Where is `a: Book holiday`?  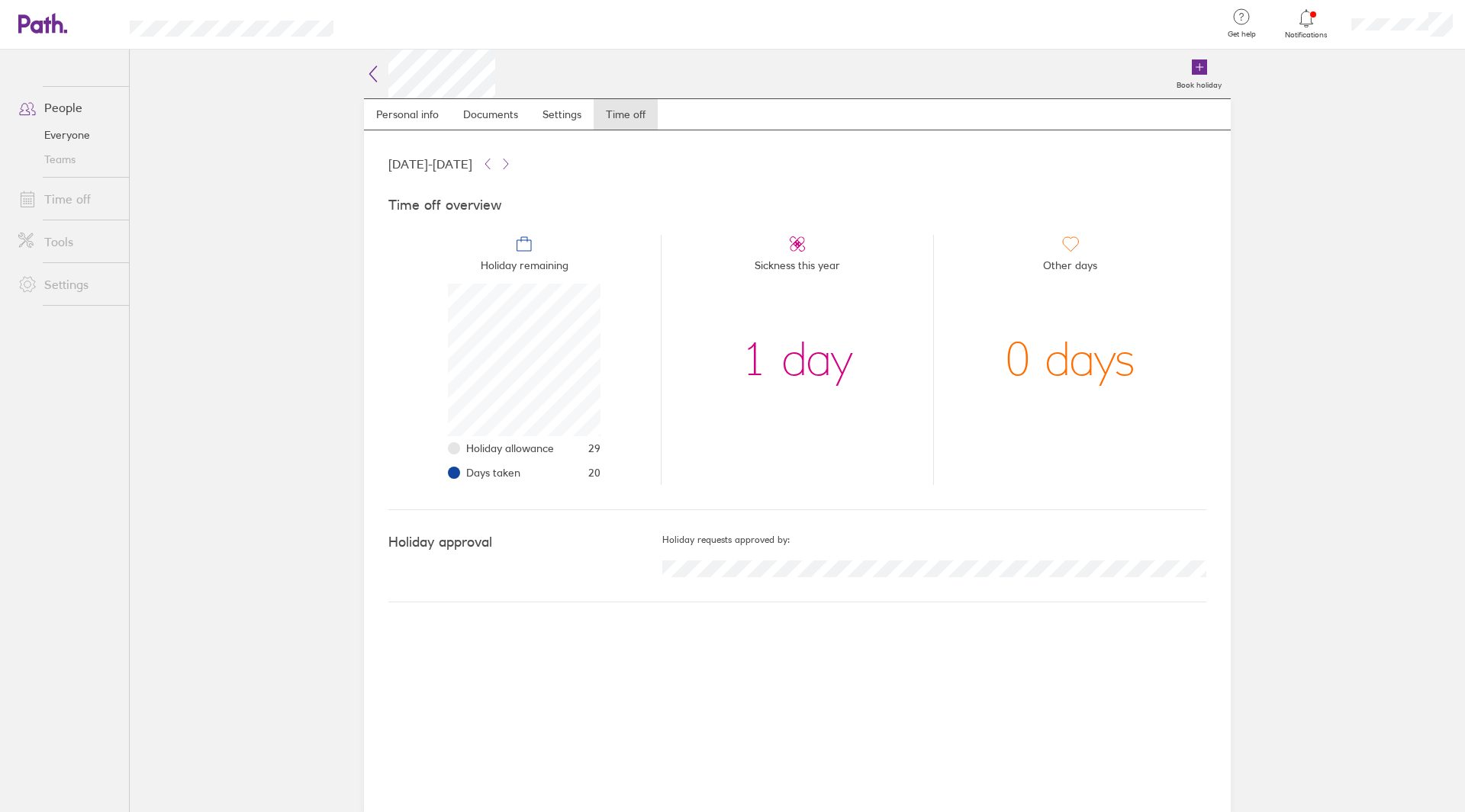 a: Book holiday is located at coordinates (1199, 74).